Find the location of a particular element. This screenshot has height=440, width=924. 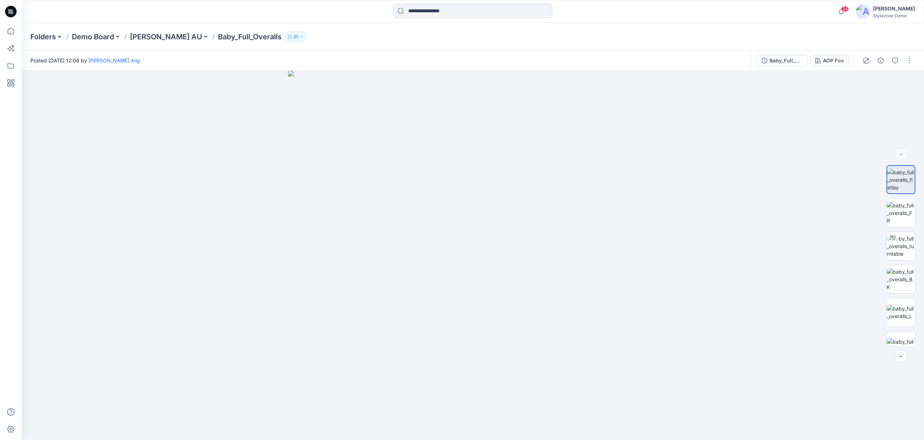

p: Baby_Full_Overalls is located at coordinates (250, 37).